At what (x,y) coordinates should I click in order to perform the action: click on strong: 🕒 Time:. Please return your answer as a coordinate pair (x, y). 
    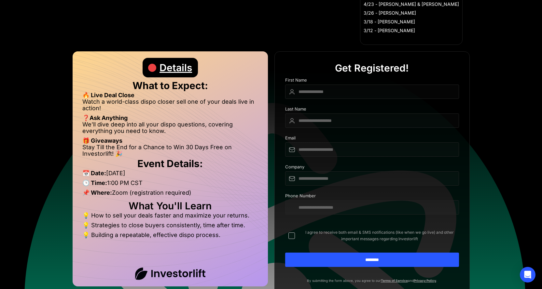
    Looking at the image, I should click on (95, 183).